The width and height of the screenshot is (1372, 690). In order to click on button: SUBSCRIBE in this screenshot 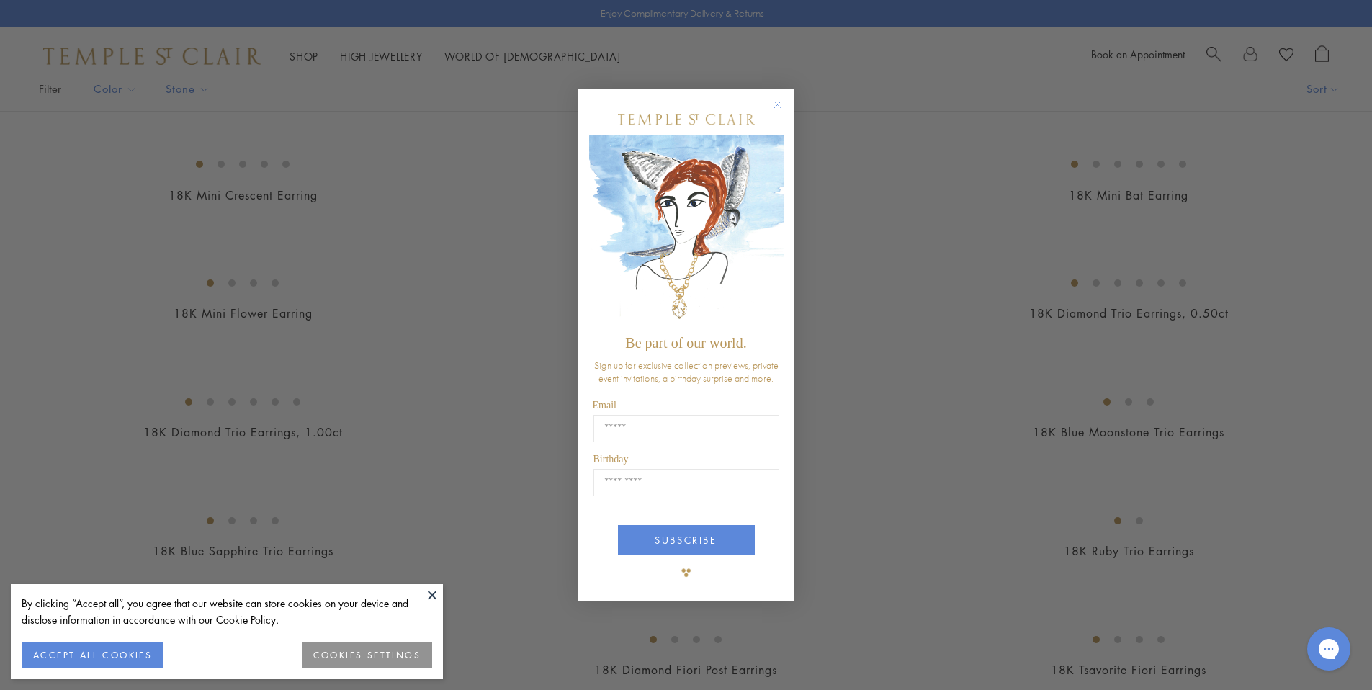, I will do `click(686, 539)`.